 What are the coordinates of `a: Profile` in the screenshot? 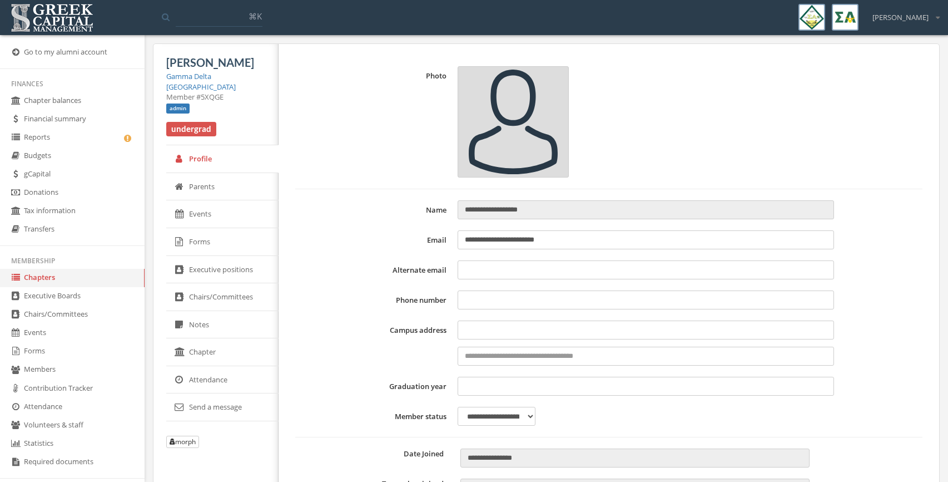 It's located at (222, 159).